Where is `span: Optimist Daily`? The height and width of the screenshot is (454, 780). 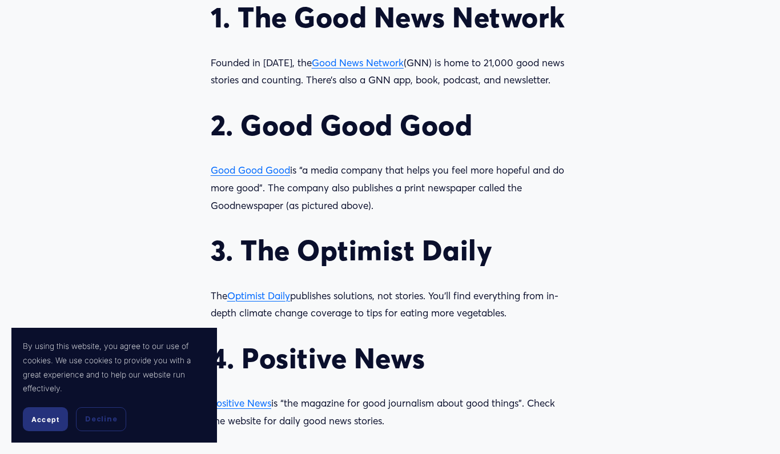
span: Optimist Daily is located at coordinates (259, 295).